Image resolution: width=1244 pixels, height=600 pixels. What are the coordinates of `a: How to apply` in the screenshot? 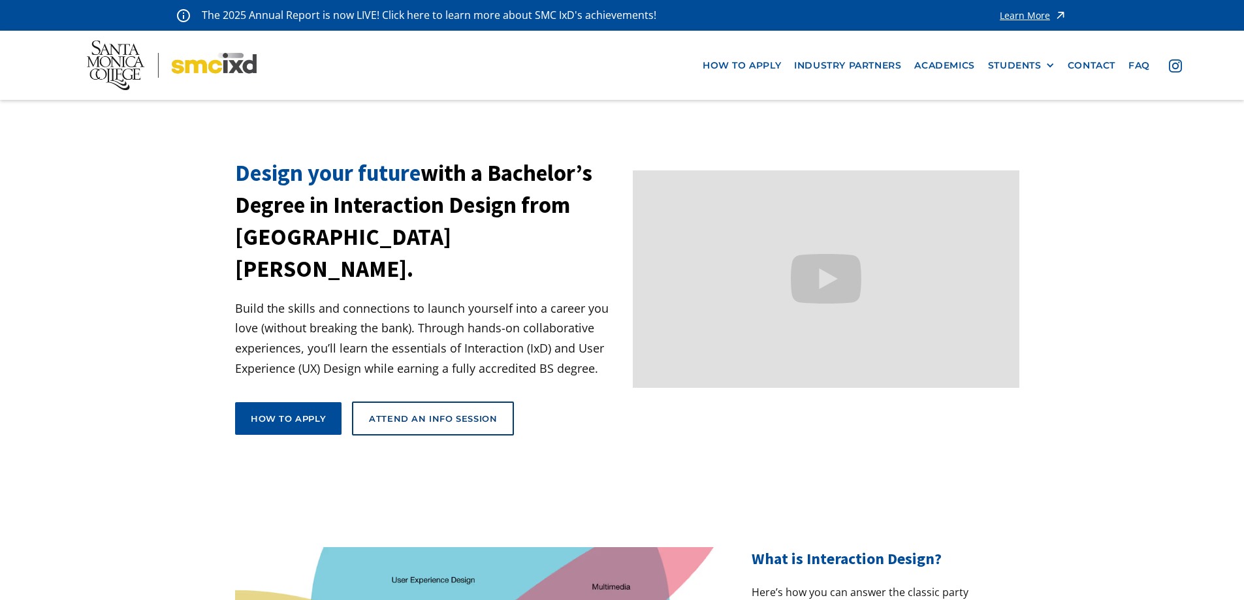 It's located at (288, 419).